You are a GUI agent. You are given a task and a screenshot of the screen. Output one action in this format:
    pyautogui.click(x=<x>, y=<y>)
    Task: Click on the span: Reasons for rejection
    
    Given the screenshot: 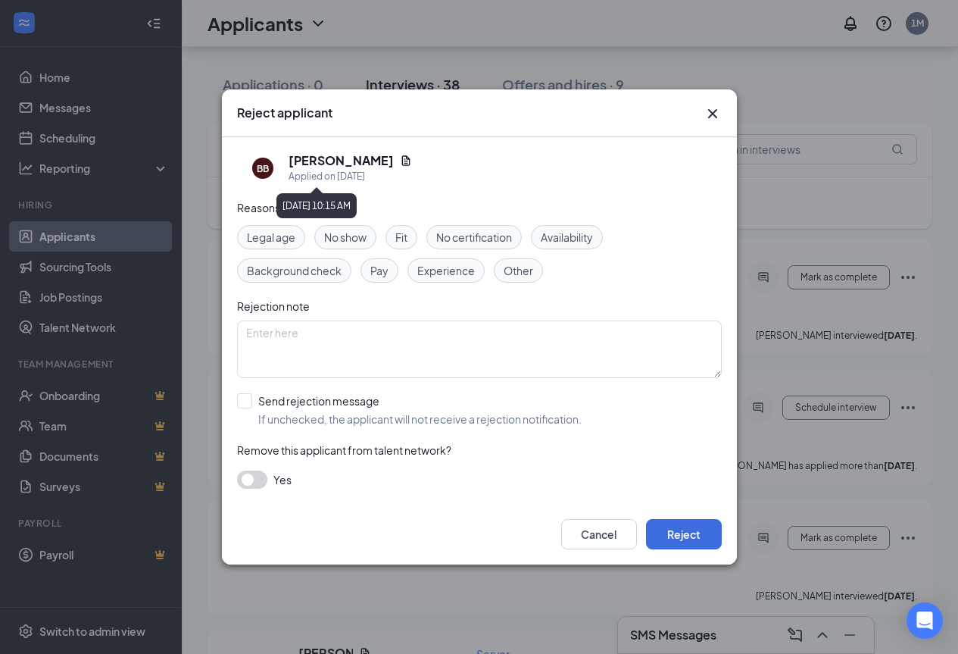 What is the action you would take?
    pyautogui.click(x=290, y=207)
    